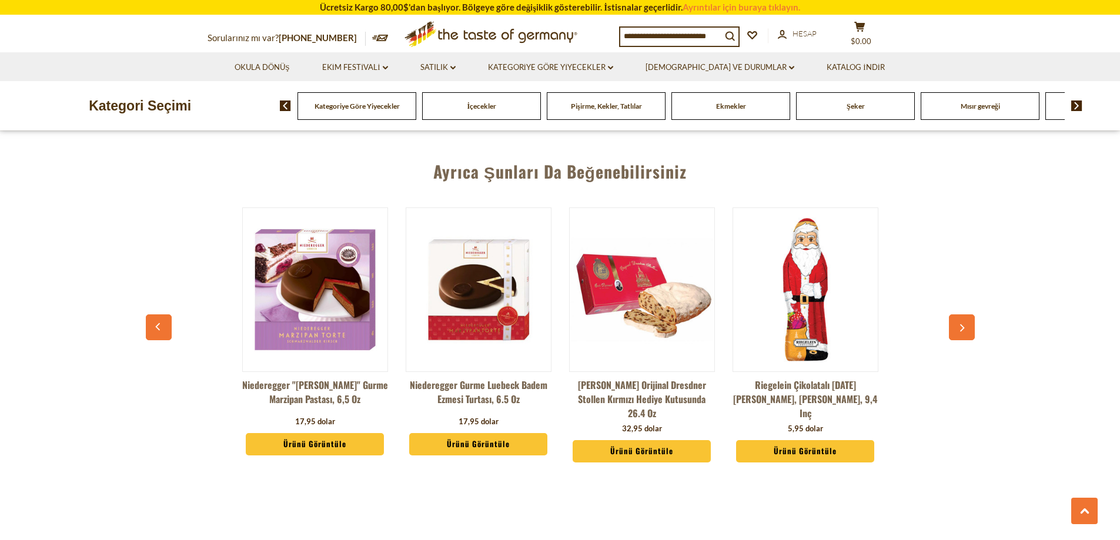  What do you see at coordinates (243, 38) in the screenshot?
I see `font: Sorularınız mı var?` at bounding box center [243, 38].